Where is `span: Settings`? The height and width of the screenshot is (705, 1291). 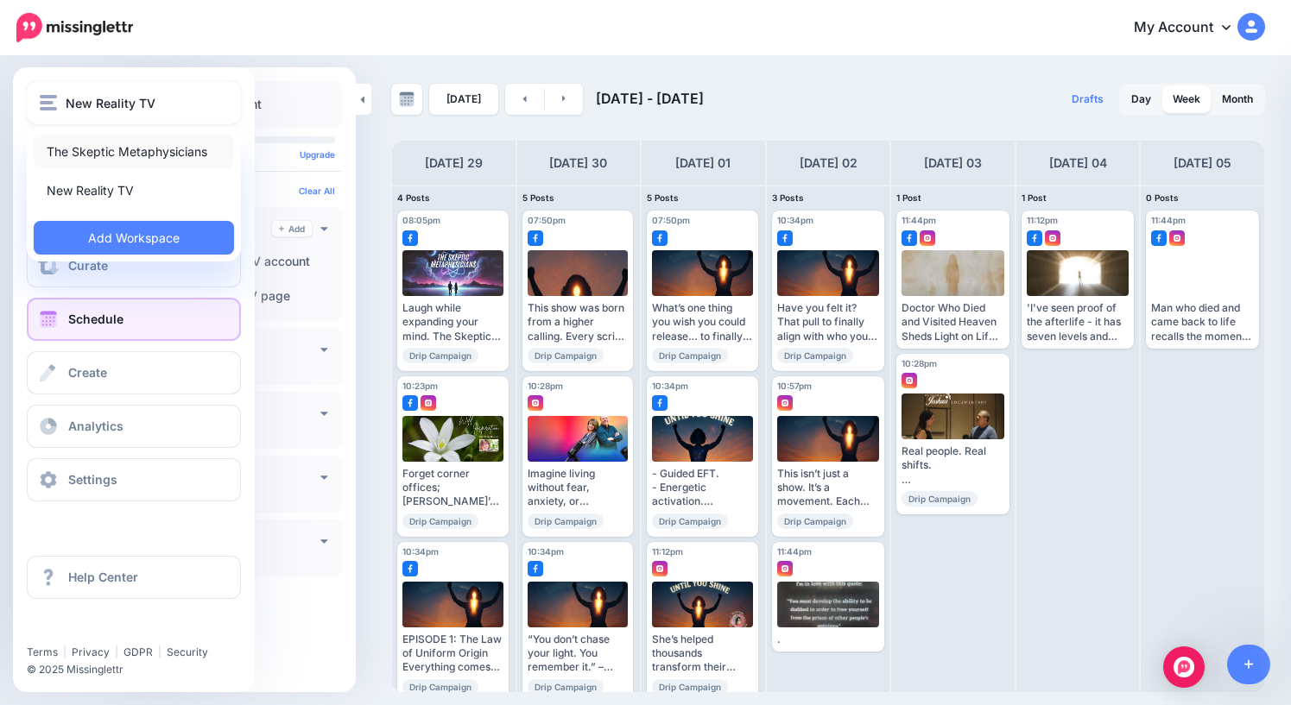 span: Settings is located at coordinates (92, 479).